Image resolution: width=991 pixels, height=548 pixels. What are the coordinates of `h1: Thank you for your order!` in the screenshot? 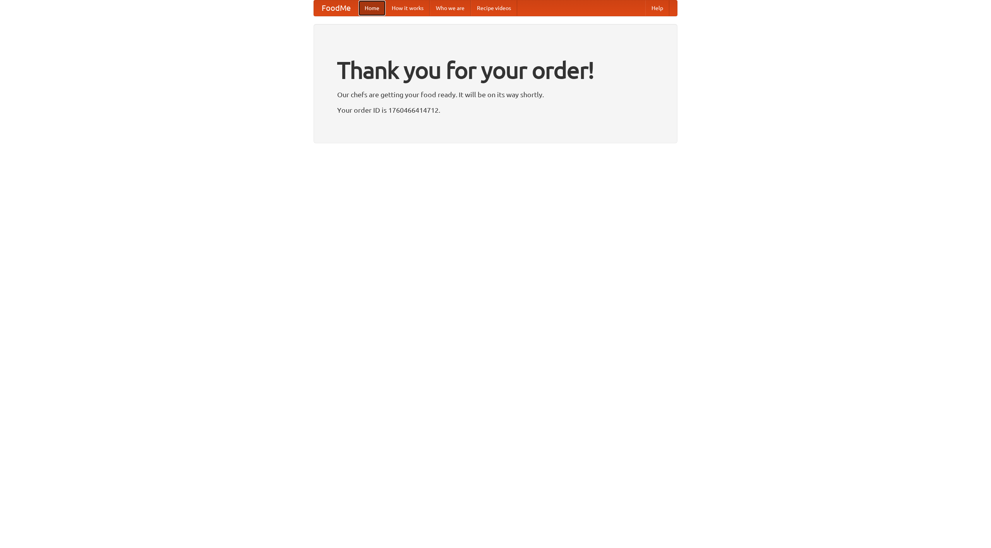 It's located at (495, 70).